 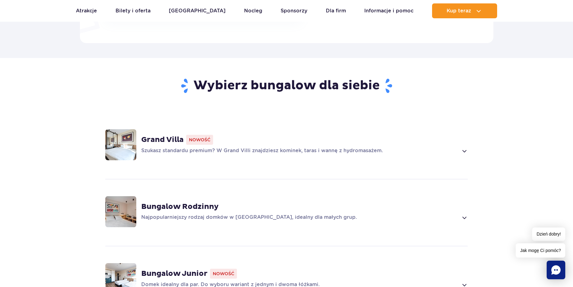 What do you see at coordinates (459, 11) in the screenshot?
I see `span: Kup teraz` at bounding box center [459, 11].